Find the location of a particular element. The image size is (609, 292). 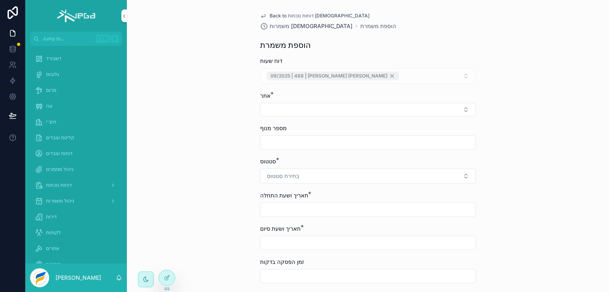

a: וינצ׳י is located at coordinates (76, 122).